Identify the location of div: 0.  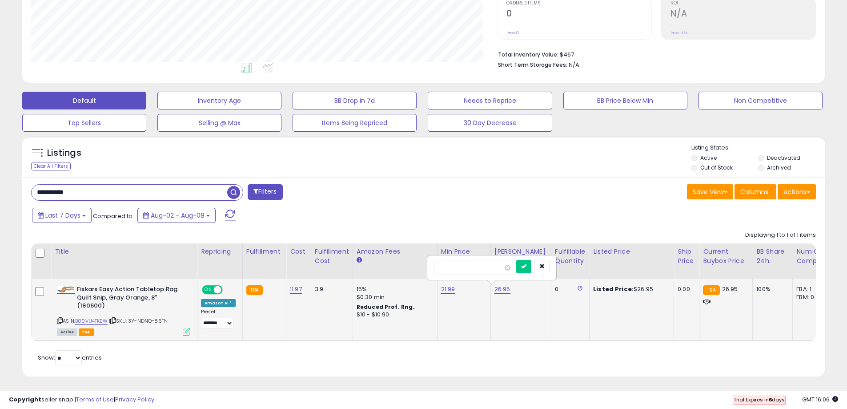
(569, 289).